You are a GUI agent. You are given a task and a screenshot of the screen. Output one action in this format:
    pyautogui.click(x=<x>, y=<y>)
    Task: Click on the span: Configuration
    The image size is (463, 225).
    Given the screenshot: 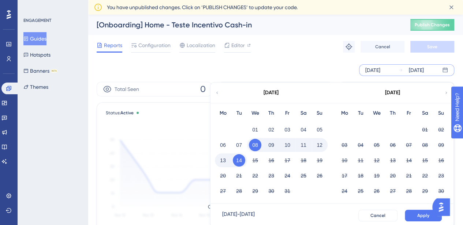 What is the action you would take?
    pyautogui.click(x=154, y=45)
    